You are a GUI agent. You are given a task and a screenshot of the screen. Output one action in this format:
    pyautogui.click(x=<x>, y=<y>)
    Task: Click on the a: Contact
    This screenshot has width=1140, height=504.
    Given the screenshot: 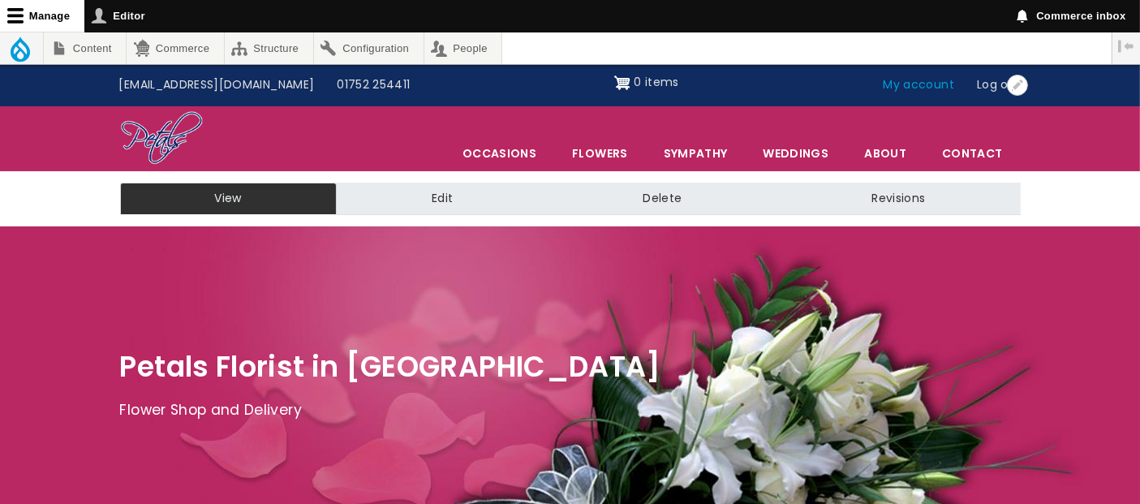 What is the action you would take?
    pyautogui.click(x=972, y=153)
    